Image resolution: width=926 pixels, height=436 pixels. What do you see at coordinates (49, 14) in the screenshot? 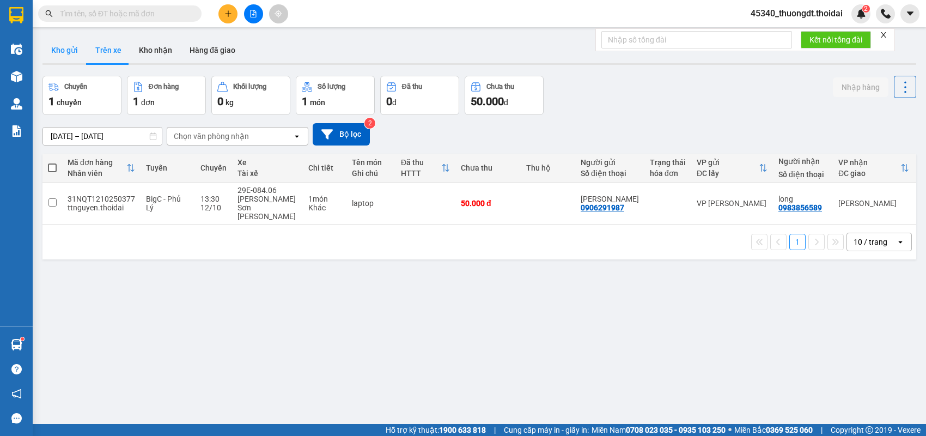
I see `span: search` at bounding box center [49, 14].